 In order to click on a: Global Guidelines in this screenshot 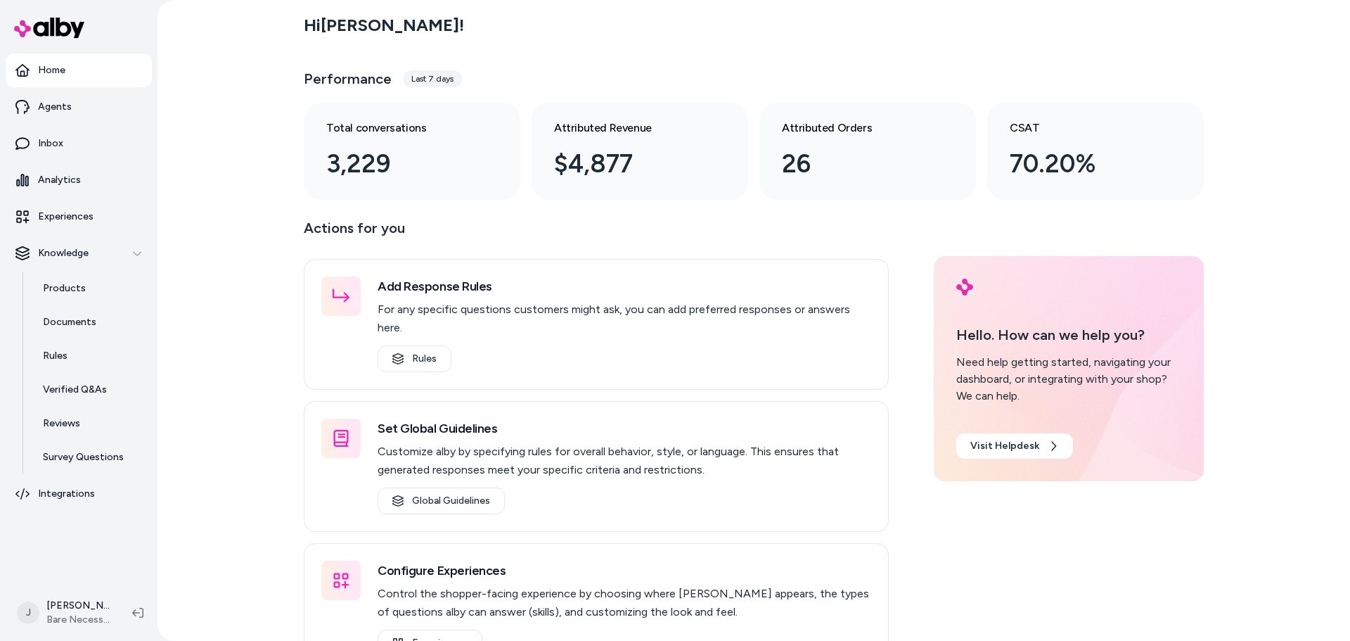, I will do `click(441, 501)`.